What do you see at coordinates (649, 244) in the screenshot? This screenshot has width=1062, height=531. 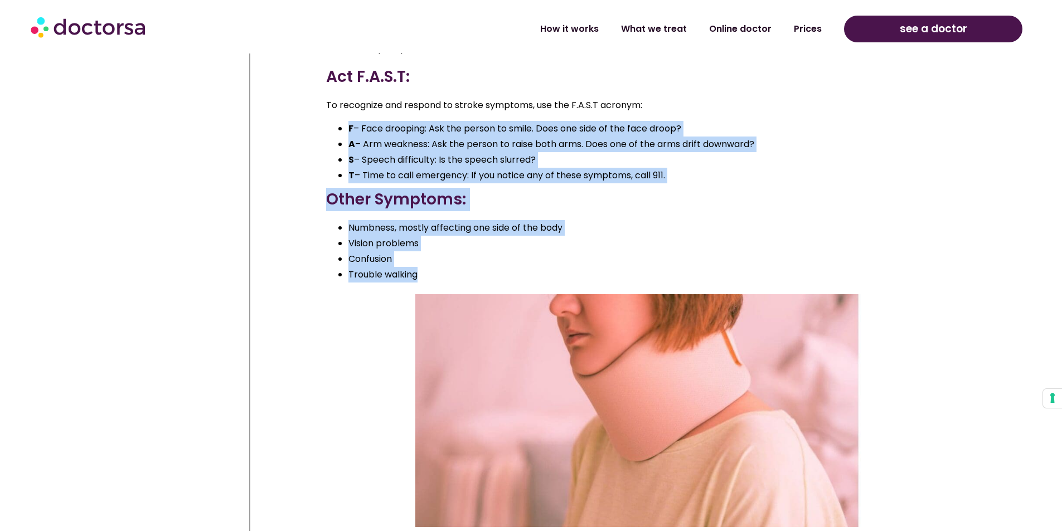 I see `li: Vision problems` at bounding box center [649, 244].